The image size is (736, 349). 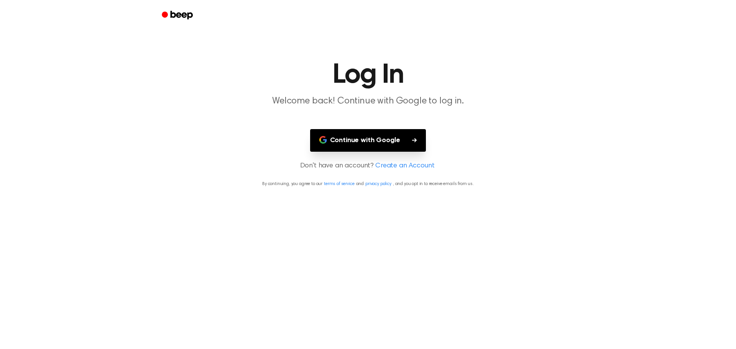 What do you see at coordinates (368, 75) in the screenshot?
I see `h1: Log In` at bounding box center [368, 75].